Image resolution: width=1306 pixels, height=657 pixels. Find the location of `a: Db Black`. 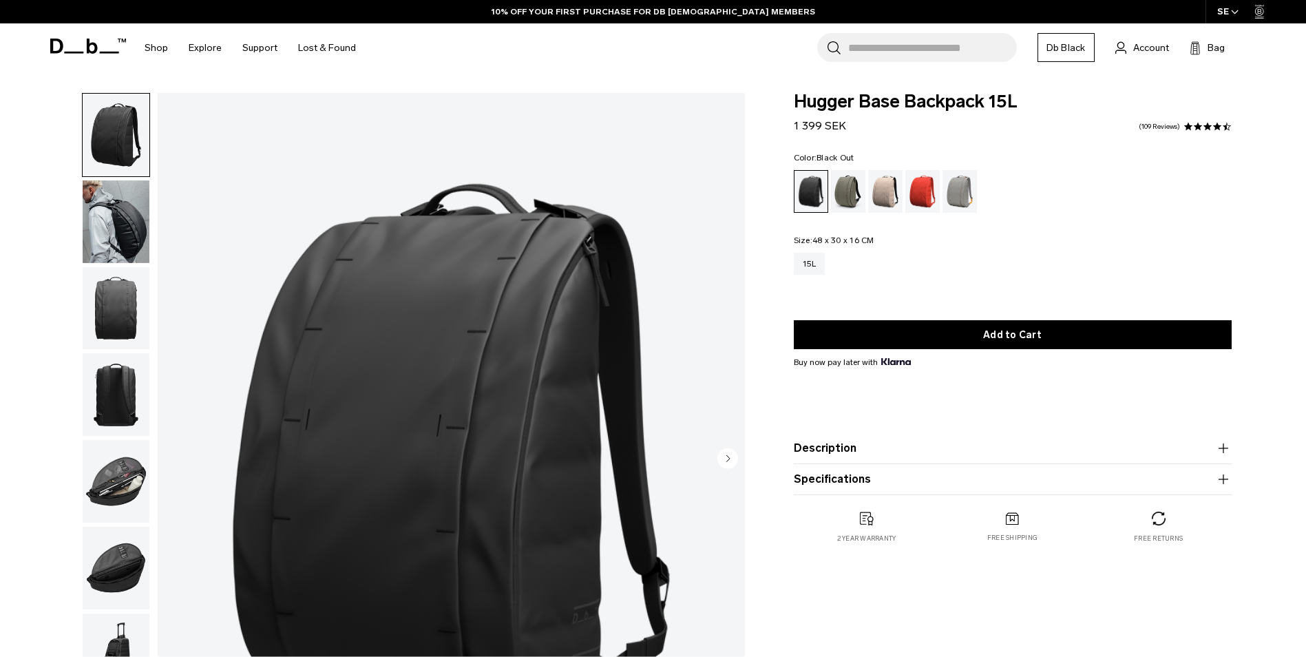

a: Db Black is located at coordinates (1066, 48).